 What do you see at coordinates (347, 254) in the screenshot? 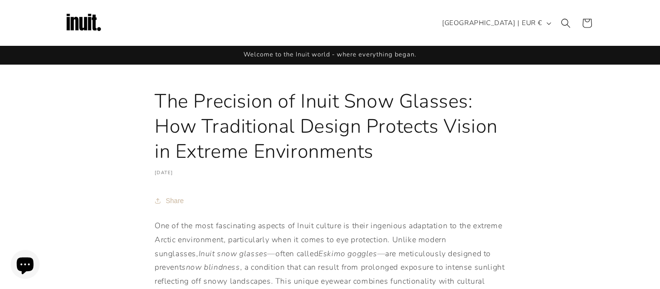
I see `em: Eskimo goggles` at bounding box center [347, 254].